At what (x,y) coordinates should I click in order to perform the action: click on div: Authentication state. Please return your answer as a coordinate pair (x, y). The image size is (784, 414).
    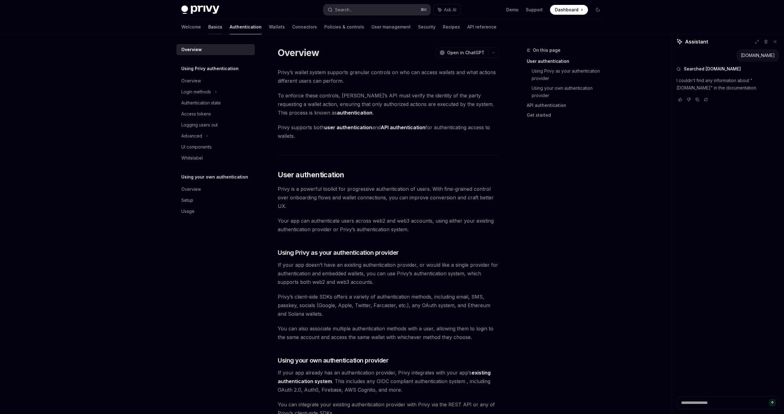
    Looking at the image, I should click on (201, 103).